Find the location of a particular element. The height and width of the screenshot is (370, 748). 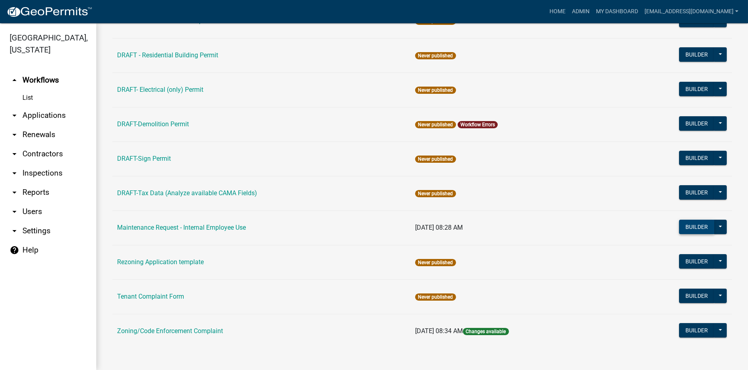

a: My Dashboard is located at coordinates (617, 12).